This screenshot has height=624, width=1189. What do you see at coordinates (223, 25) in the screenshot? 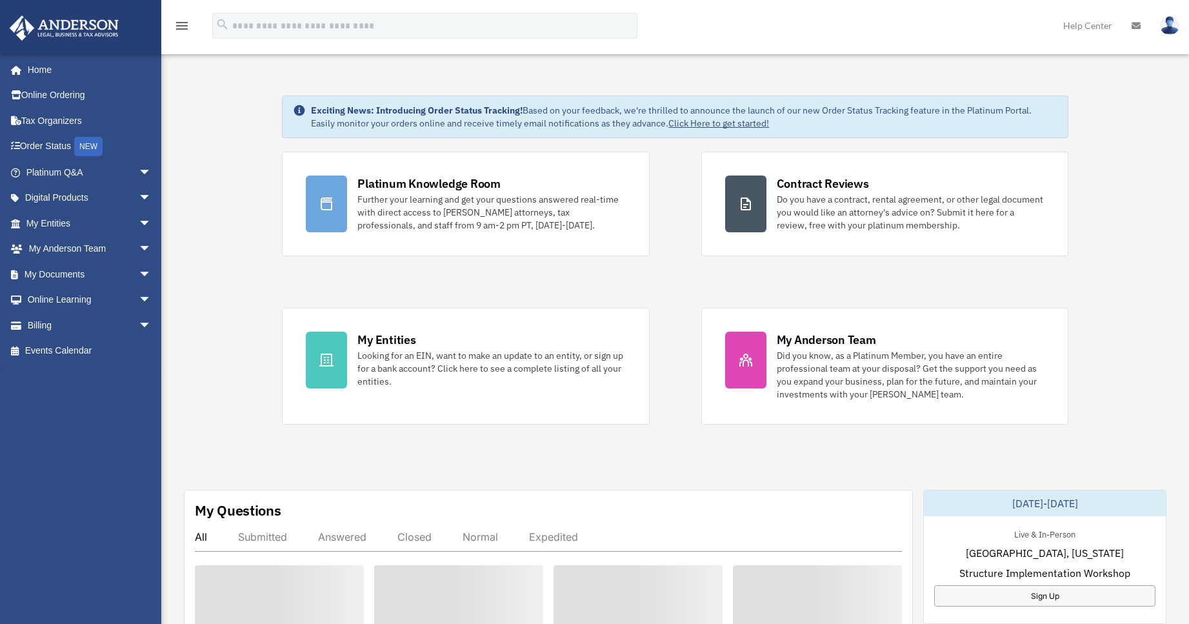
I see `i: search` at bounding box center [223, 25].